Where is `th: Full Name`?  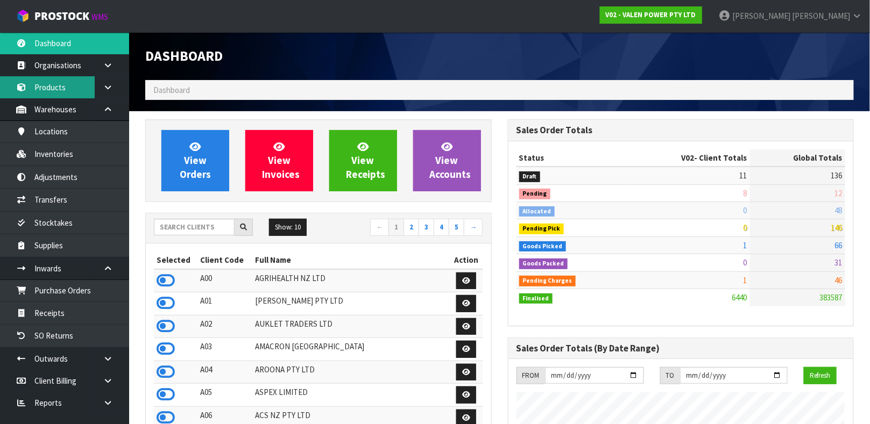 th: Full Name is located at coordinates (351, 260).